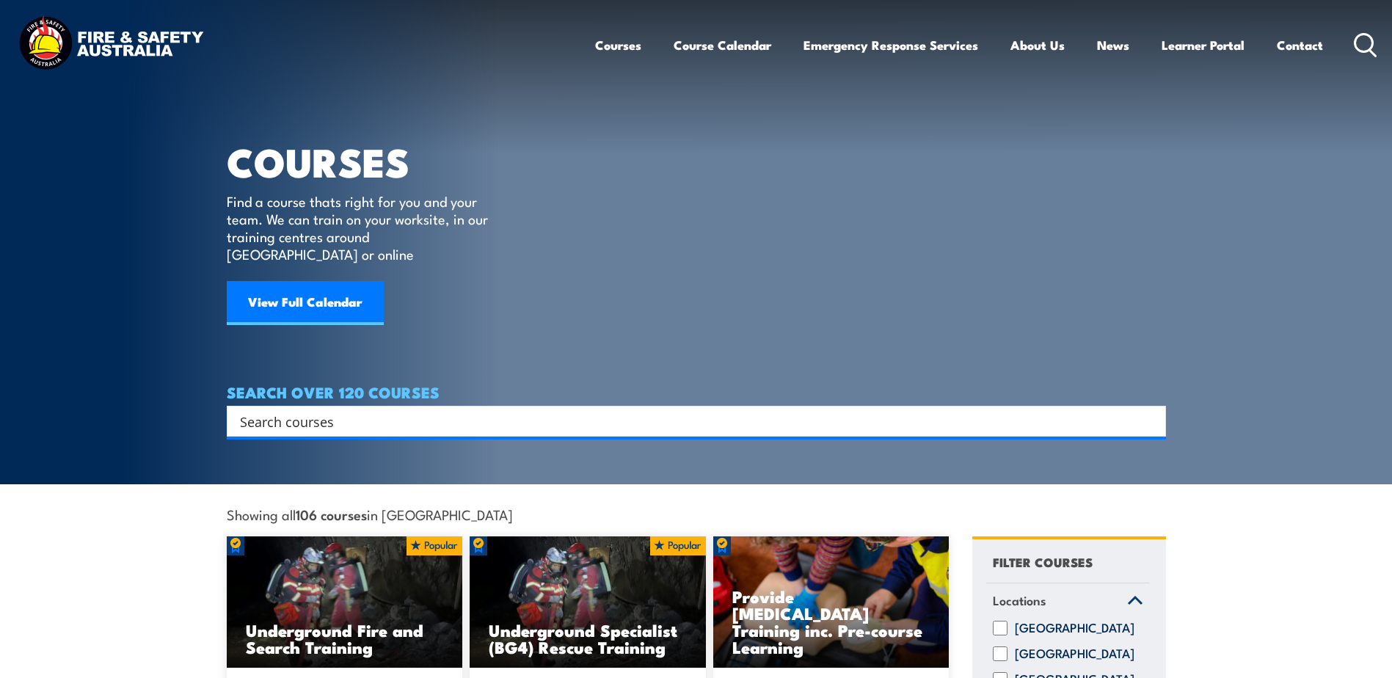 The width and height of the screenshot is (1392, 678). I want to click on h1: COURSES, so click(368, 161).